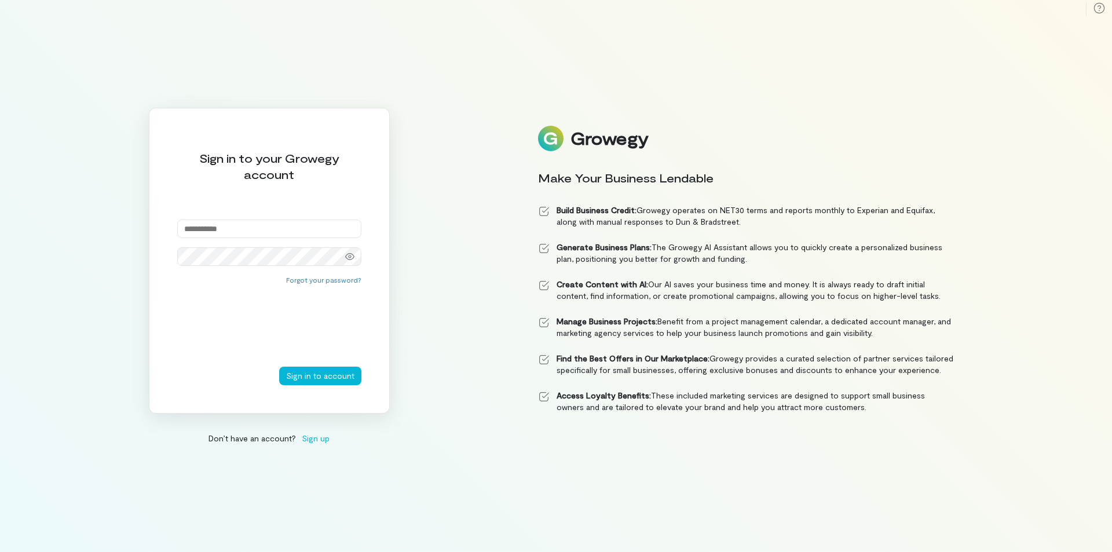 The height and width of the screenshot is (552, 1112). Describe the element at coordinates (746, 253) in the screenshot. I see `li: The Growegy AI Assistant allows you to quickly create a personalized business plan, positioning y...` at that location.